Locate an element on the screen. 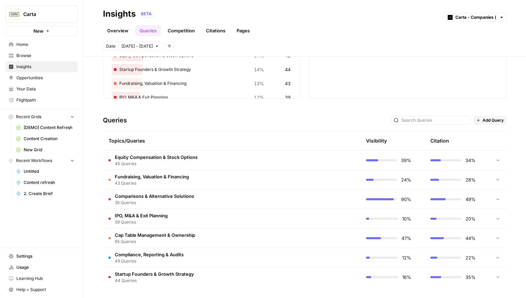  img: Carta Logo is located at coordinates (14, 14).